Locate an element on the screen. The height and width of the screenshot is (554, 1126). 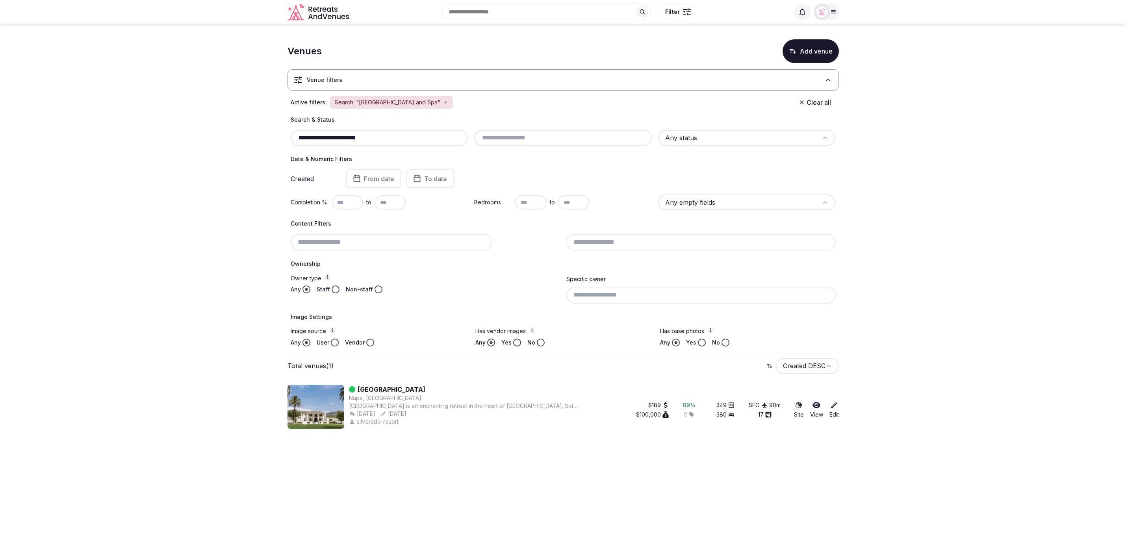
button: Site is located at coordinates (799, 410).